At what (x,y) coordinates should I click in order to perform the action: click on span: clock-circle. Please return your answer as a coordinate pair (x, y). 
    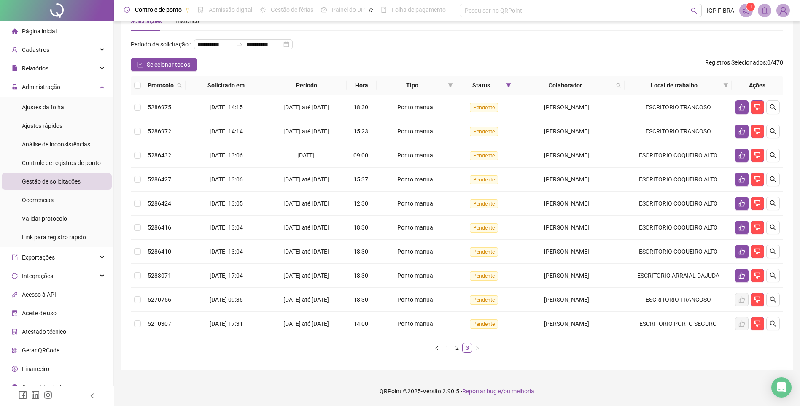
    Looking at the image, I should click on (127, 10).